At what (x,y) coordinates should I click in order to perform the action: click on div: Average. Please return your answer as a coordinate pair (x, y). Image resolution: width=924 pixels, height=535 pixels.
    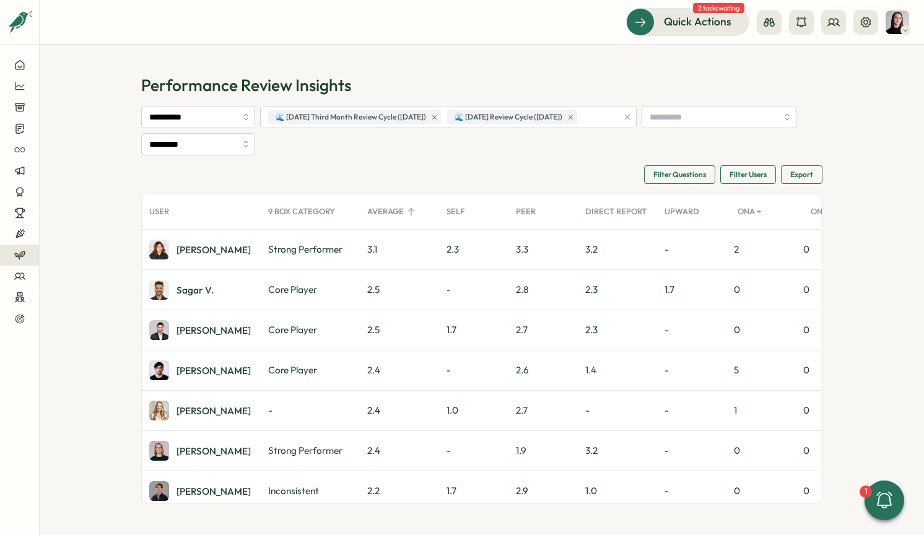
    Looking at the image, I should click on (399, 212).